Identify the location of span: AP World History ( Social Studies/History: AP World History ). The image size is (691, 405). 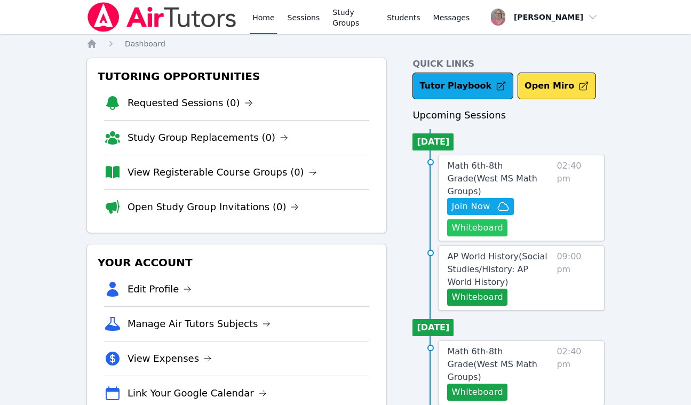
(497, 269).